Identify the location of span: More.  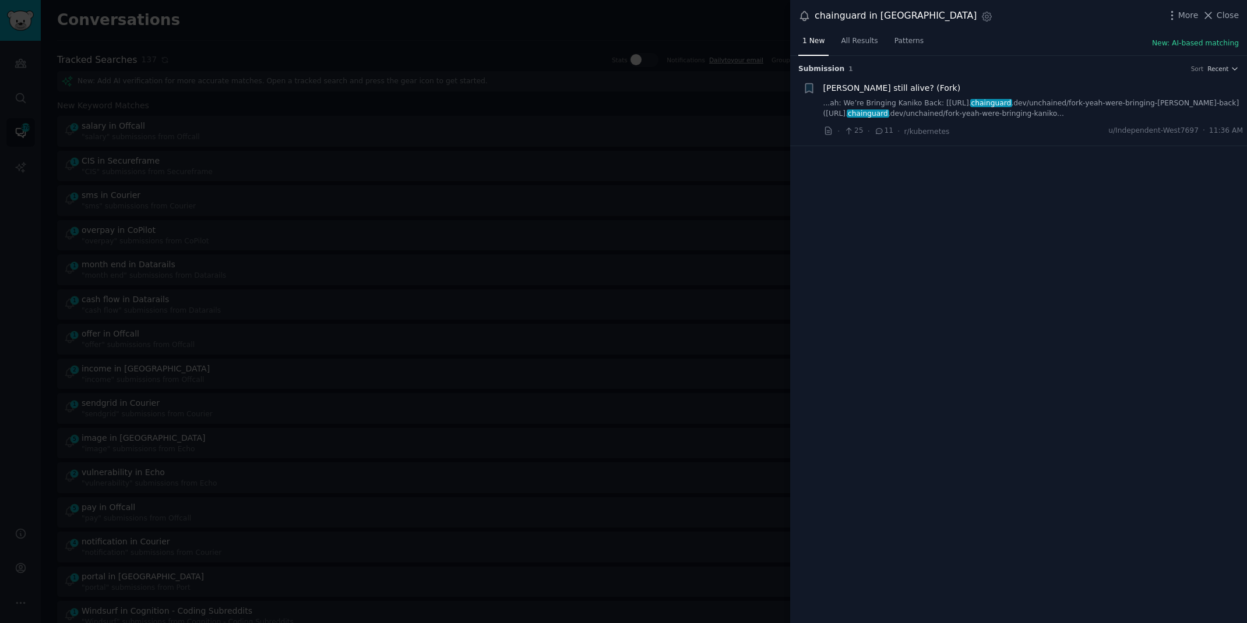
(1188, 15).